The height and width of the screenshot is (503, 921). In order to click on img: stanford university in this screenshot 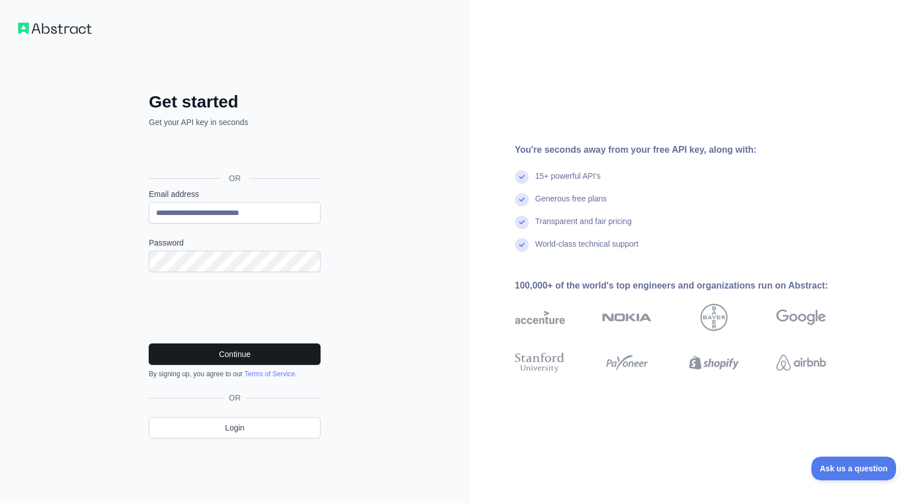, I will do `click(540, 362)`.